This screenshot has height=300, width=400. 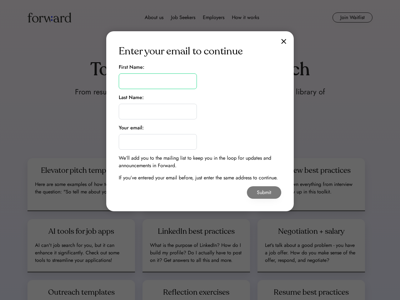 I want to click on div: Your email:, so click(x=131, y=128).